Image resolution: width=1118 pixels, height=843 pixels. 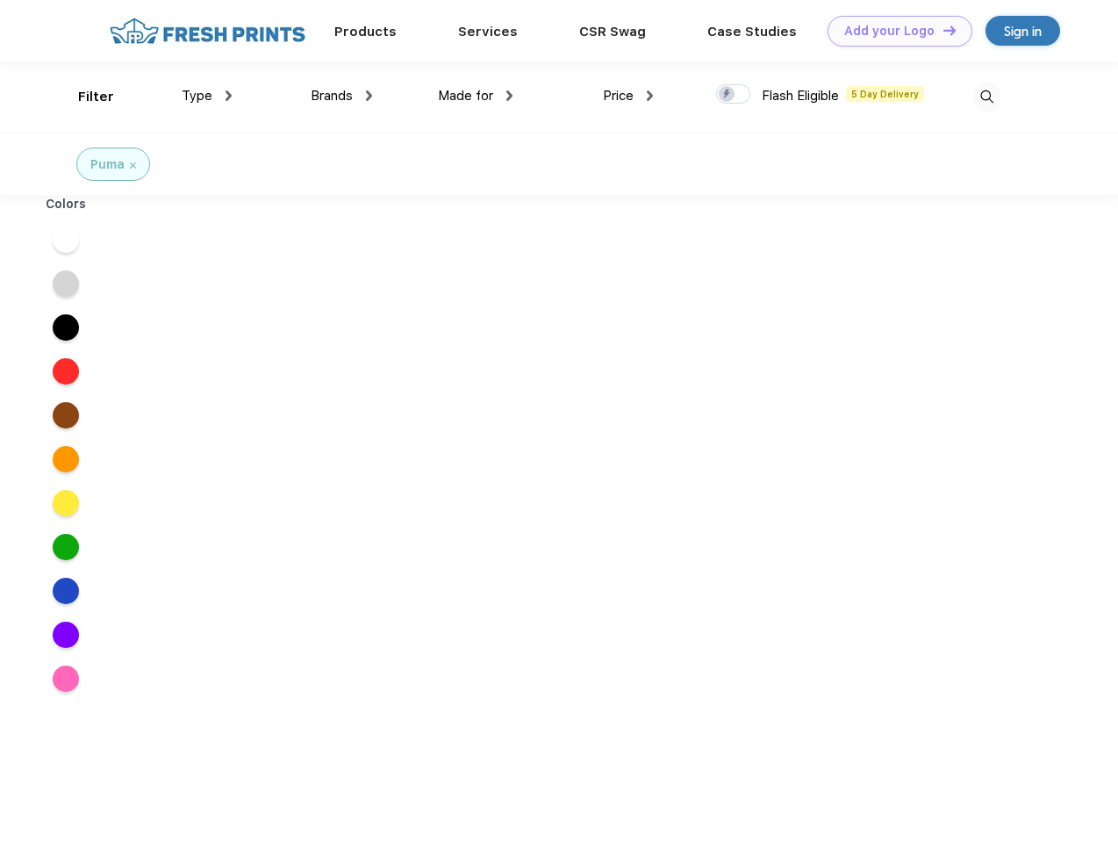 What do you see at coordinates (801, 96) in the screenshot?
I see `span: Flash Eligible` at bounding box center [801, 96].